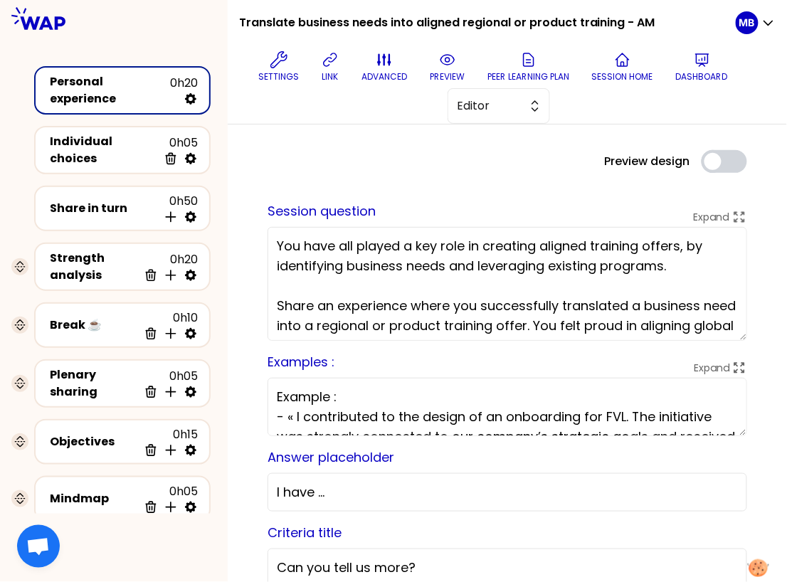 This screenshot has height=582, width=787. Describe the element at coordinates (647, 161) in the screenshot. I see `label: Preview design` at that location.